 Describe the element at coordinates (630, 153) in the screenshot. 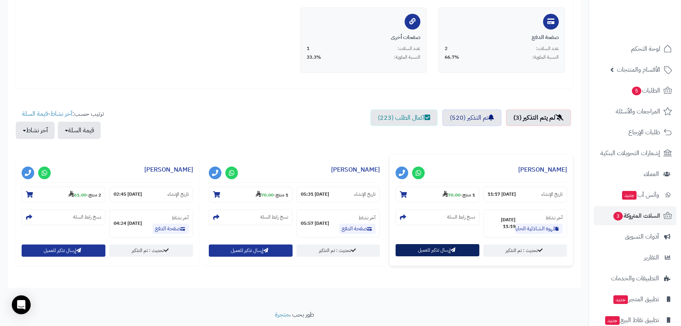

I see `span: إشعارات التحويلات البنكية` at that location.